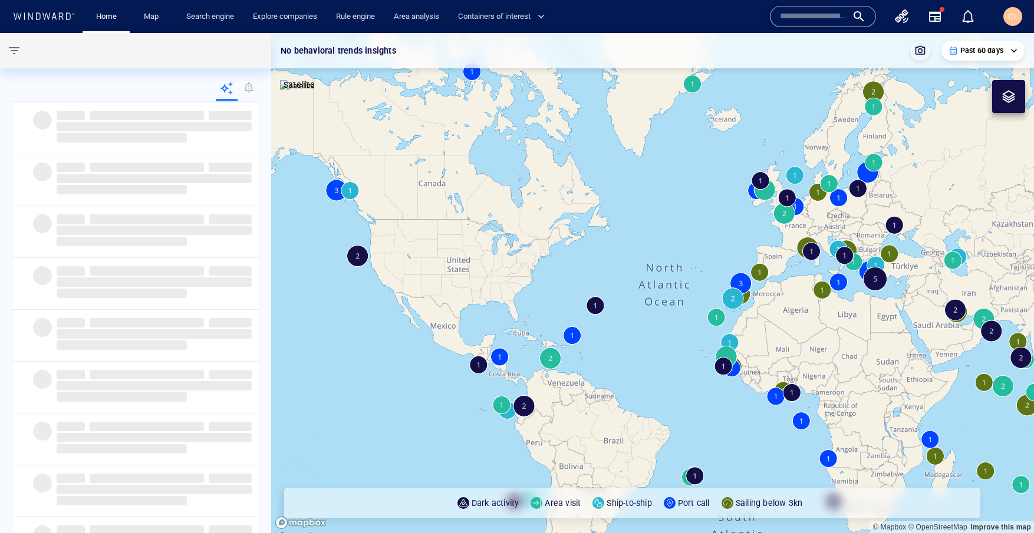 The image size is (1034, 533). What do you see at coordinates (153, 17) in the screenshot?
I see `a: Map` at bounding box center [153, 17].